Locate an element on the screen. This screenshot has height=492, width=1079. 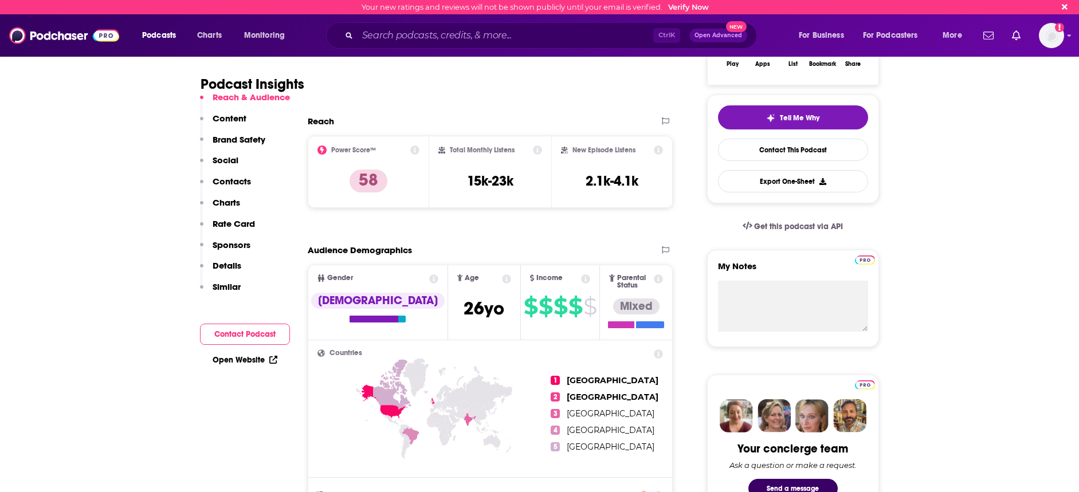
h2: Reach is located at coordinates (321, 121).